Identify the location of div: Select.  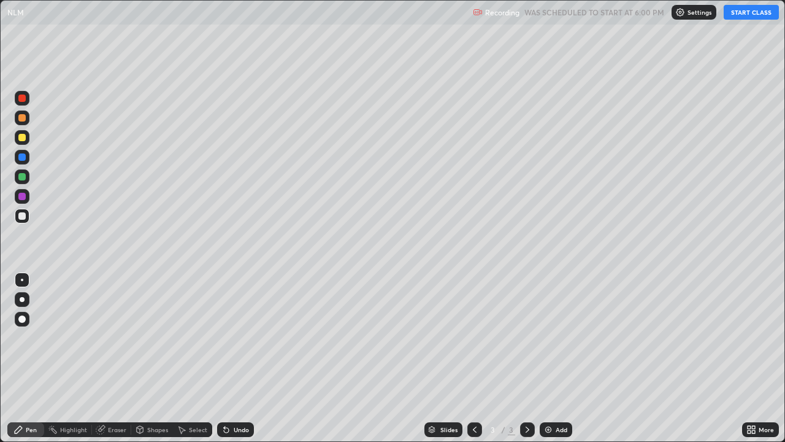
(198, 429).